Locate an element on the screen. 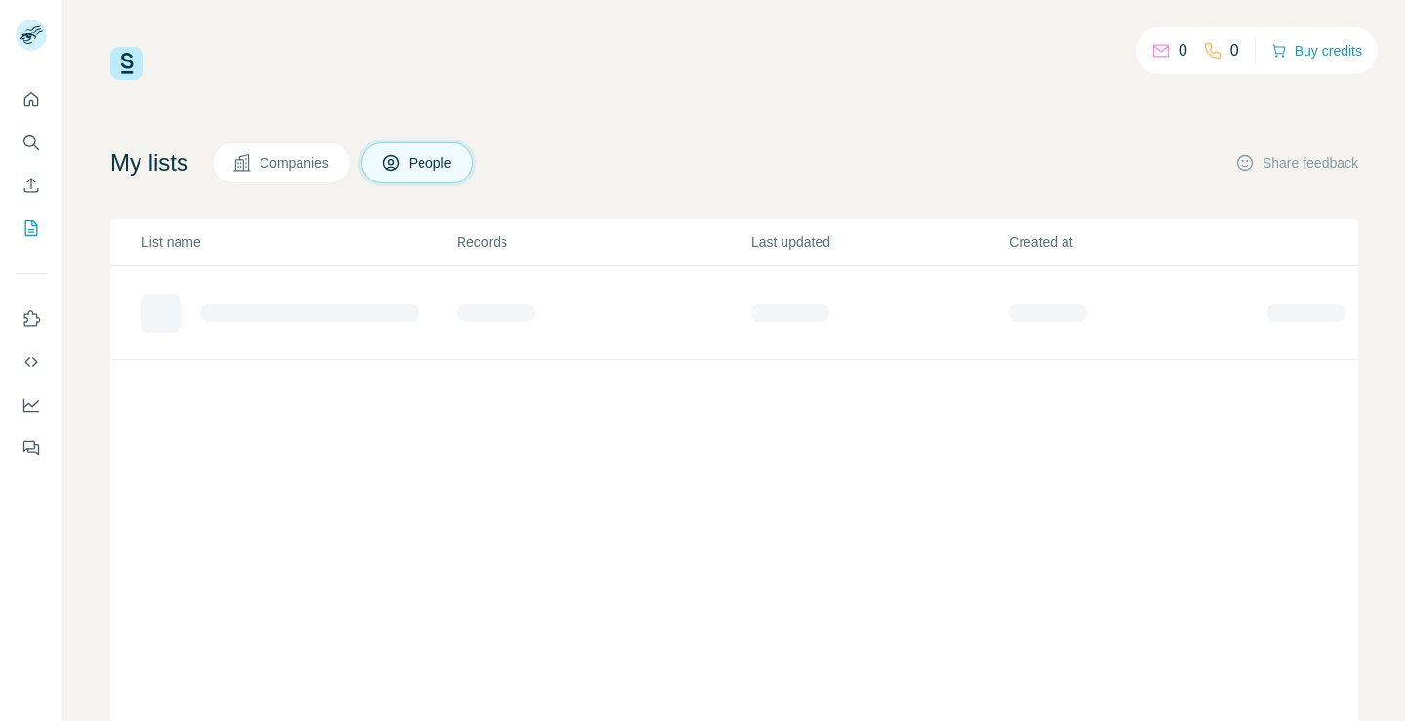 This screenshot has width=1405, height=721. button: Buy credits is located at coordinates (1316, 51).